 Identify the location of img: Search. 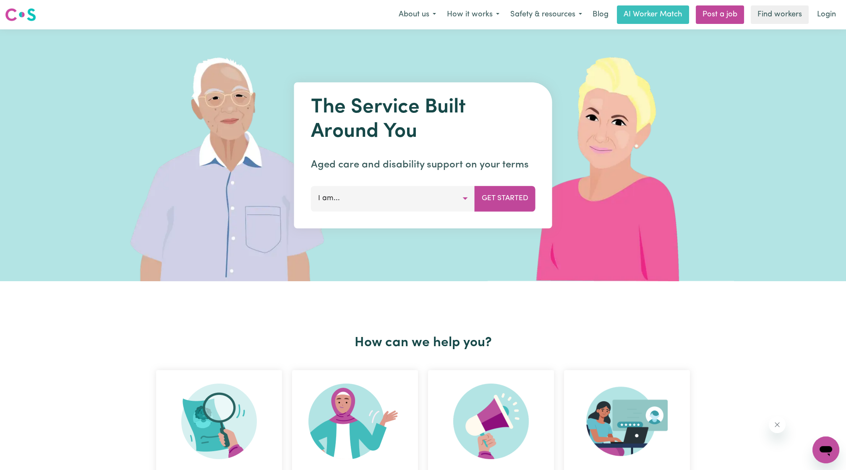
(219, 421).